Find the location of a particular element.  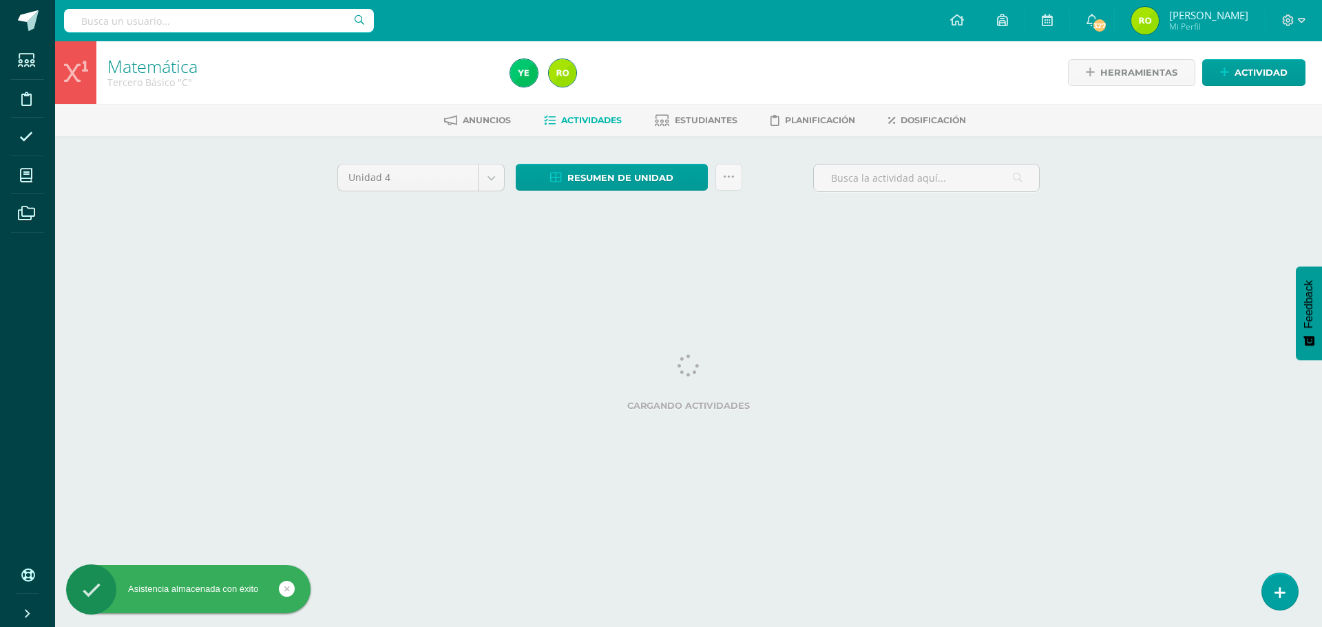

a: Estudiantes is located at coordinates (696, 120).